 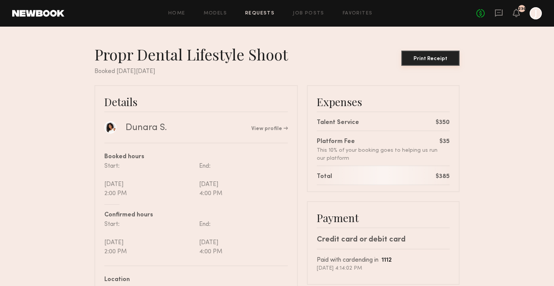 I want to click on div: Expenses, so click(x=383, y=102).